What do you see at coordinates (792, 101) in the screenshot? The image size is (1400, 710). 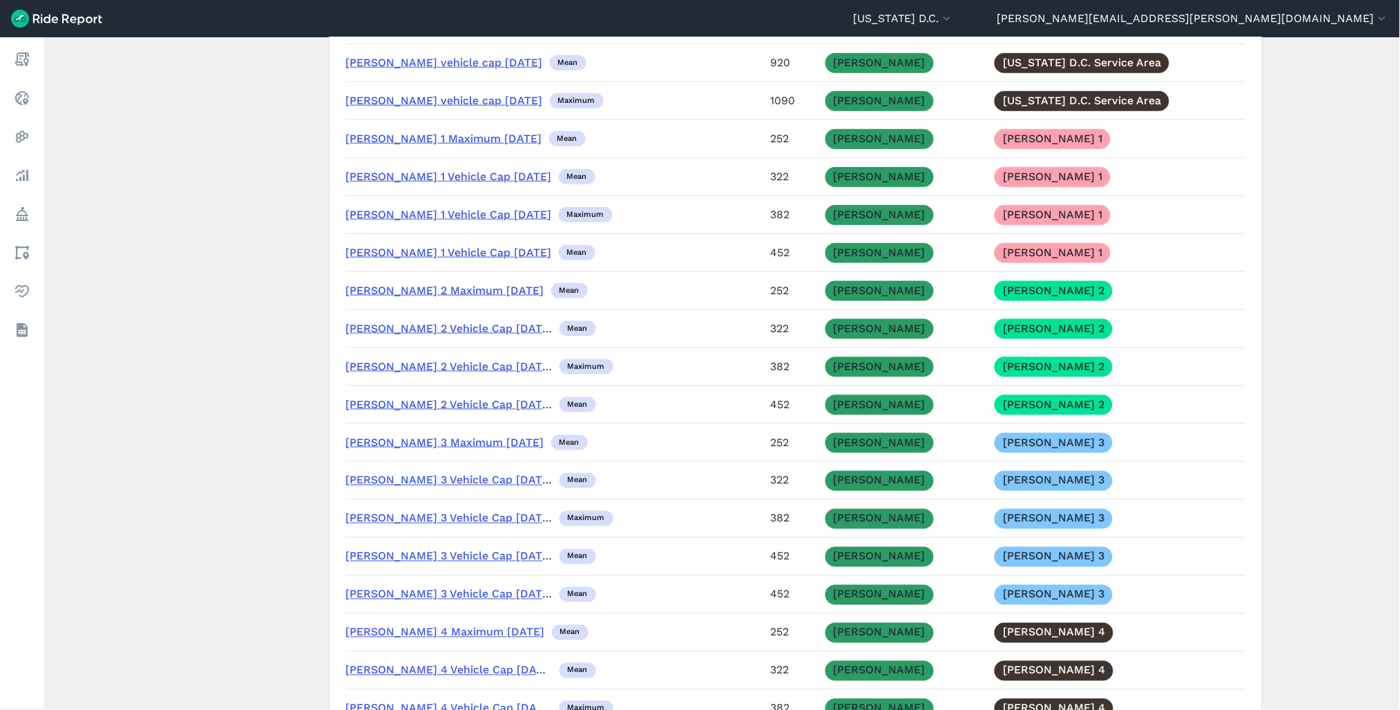 I see `td: 1090` at bounding box center [792, 101].